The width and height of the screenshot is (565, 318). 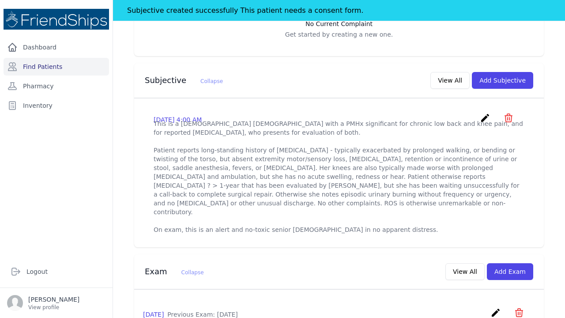 I want to click on img: Medical Missions EMR, so click(x=56, y=19).